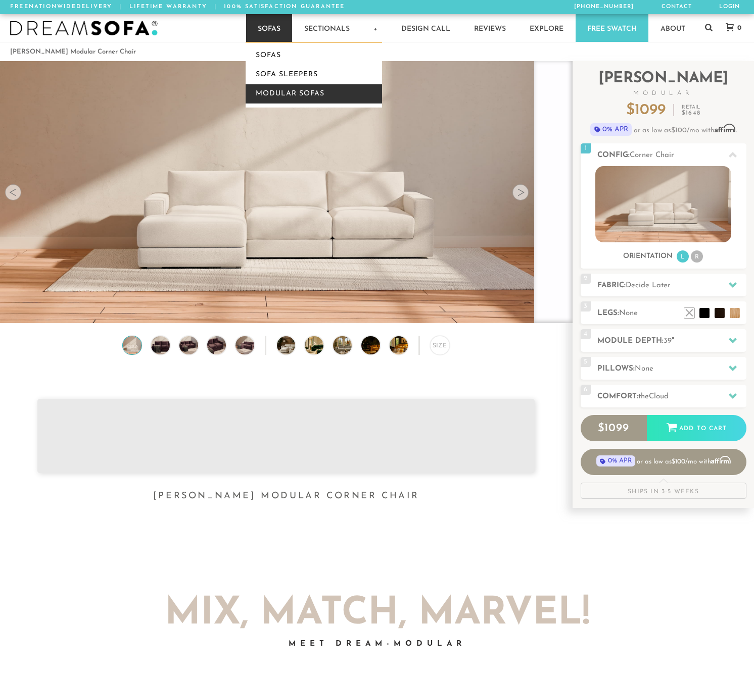 This screenshot has height=676, width=754. What do you see at coordinates (406, 346) in the screenshot?
I see `img: DreamSofa Modular Sofa & Sectional Video Presentation 5` at bounding box center [406, 346].